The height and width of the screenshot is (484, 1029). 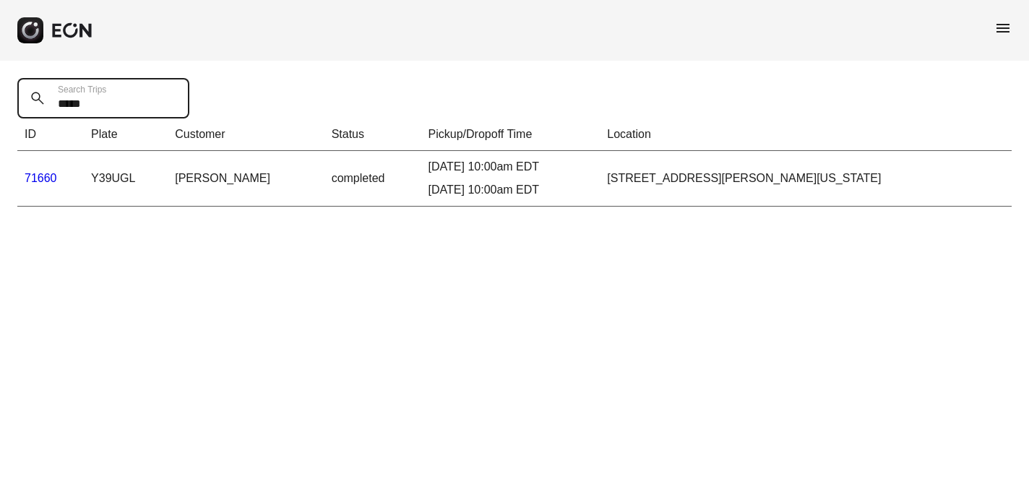 I want to click on th: Plate, so click(x=126, y=134).